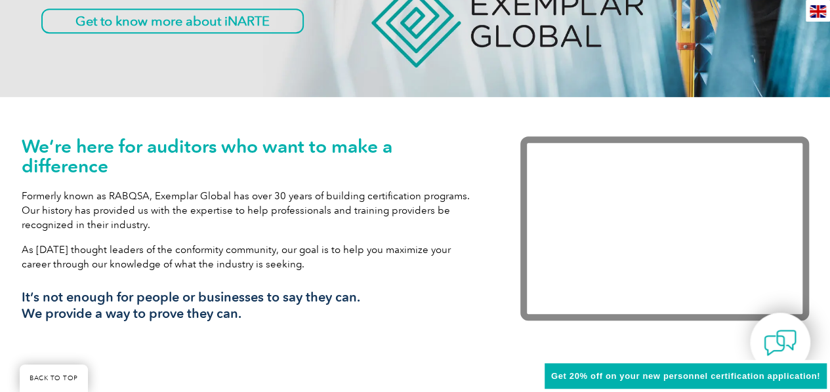  What do you see at coordinates (251, 306) in the screenshot?
I see `h3: It’s not enough for people or businesses to say they can. We provide a way to prove they can.` at bounding box center [251, 306].